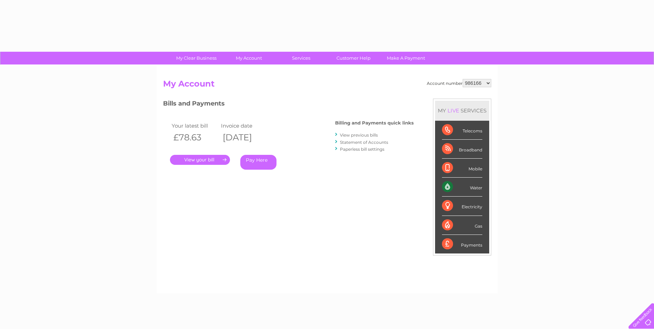 The height and width of the screenshot is (329, 654). What do you see at coordinates (195, 137) in the screenshot?
I see `th: £78.63` at bounding box center [195, 137].